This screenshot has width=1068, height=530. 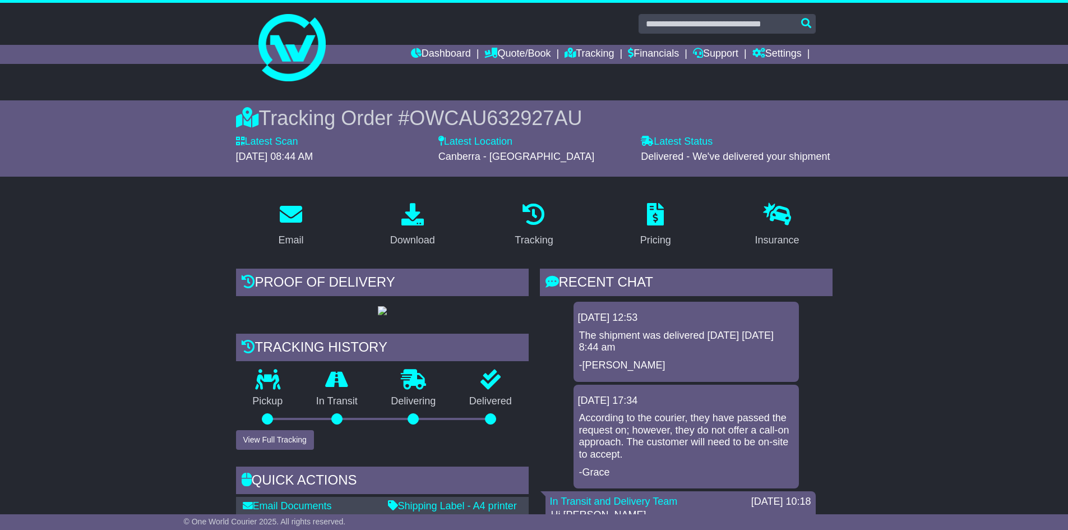 What do you see at coordinates (735, 156) in the screenshot?
I see `span: Delivered - We've delivered your shipment` at bounding box center [735, 156].